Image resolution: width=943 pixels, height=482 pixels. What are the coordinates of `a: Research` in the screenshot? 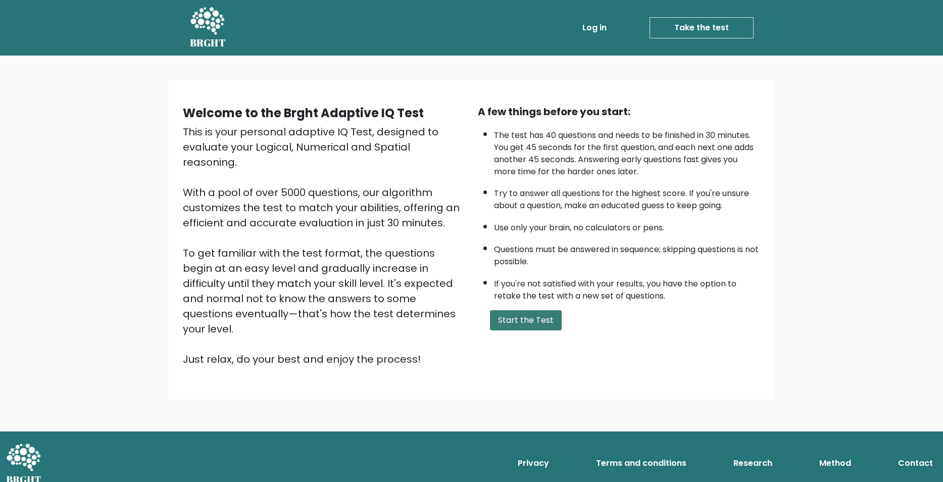 It's located at (753, 463).